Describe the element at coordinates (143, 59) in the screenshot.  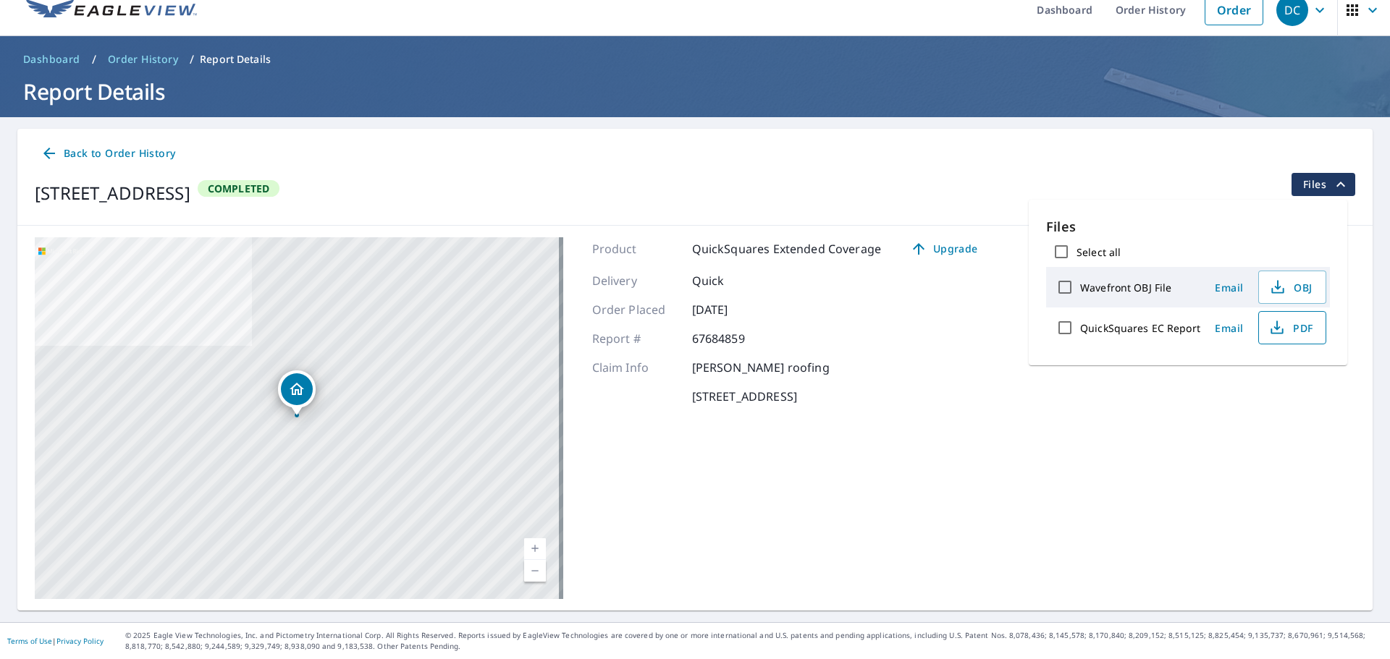
I see `a: Order History` at that location.